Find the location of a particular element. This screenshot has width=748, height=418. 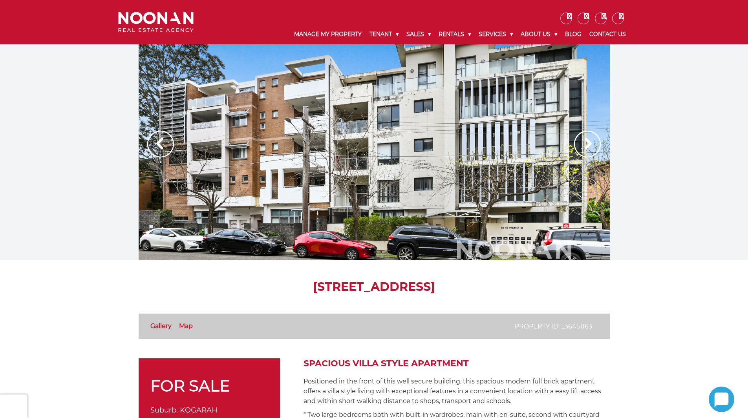

p: Positioned in the front of this well secure building, this spacious modern full brick apartment o... is located at coordinates (457, 391).